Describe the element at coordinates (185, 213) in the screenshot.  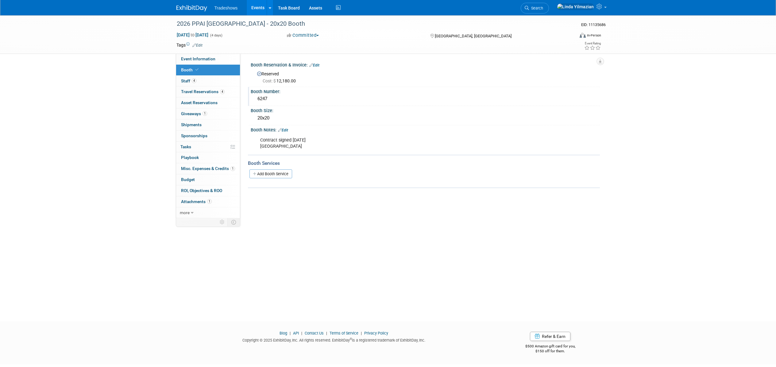
I see `span: more` at that location.